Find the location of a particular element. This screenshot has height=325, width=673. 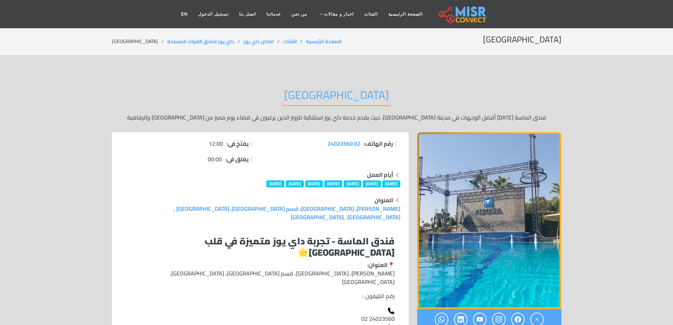

a: 02 24023560 is located at coordinates (344, 143).